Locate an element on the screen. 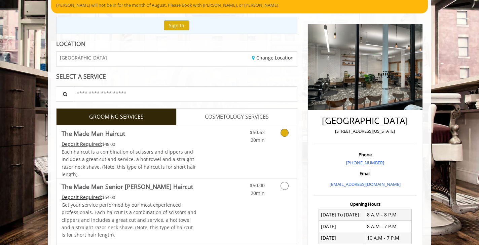 The image size is (479, 245). button: Sign In is located at coordinates (177, 25).